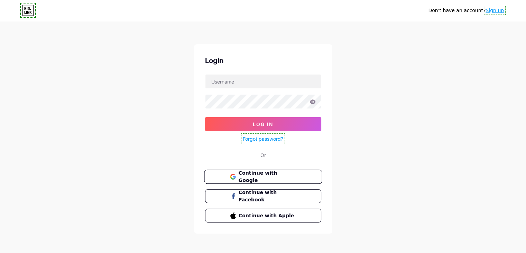 The image size is (526, 253). Describe the element at coordinates (263, 138) in the screenshot. I see `a: Forgot password?` at that location.